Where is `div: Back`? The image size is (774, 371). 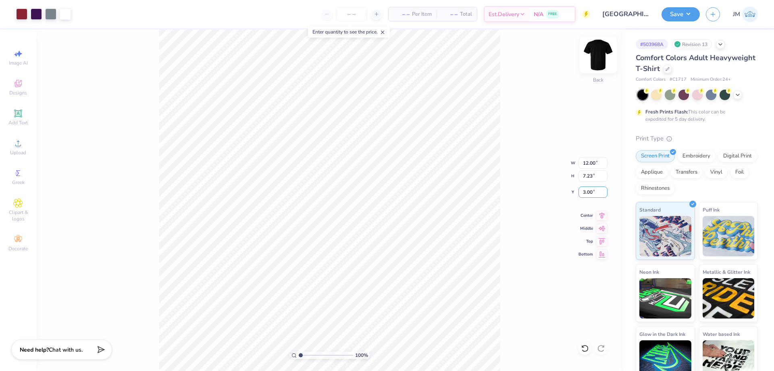
div: Back is located at coordinates (598, 80).